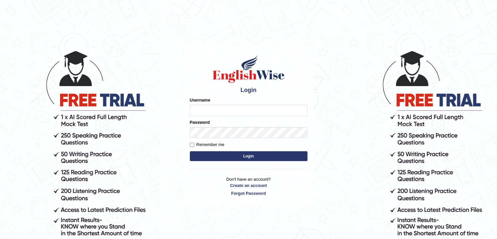 Image resolution: width=497 pixels, height=239 pixels. Describe the element at coordinates (200, 122) in the screenshot. I see `label: Password` at that location.